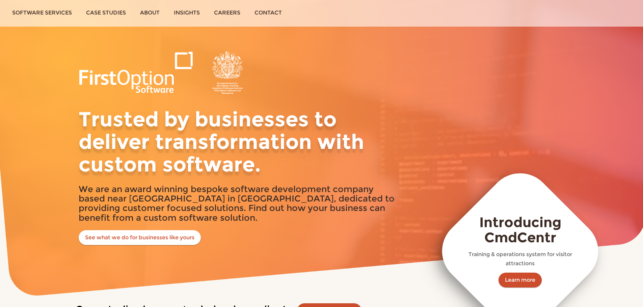 Image resolution: width=643 pixels, height=307 pixels. What do you see at coordinates (520, 259) in the screenshot?
I see `p: Training & operations system for visitor attractions` at bounding box center [520, 259].